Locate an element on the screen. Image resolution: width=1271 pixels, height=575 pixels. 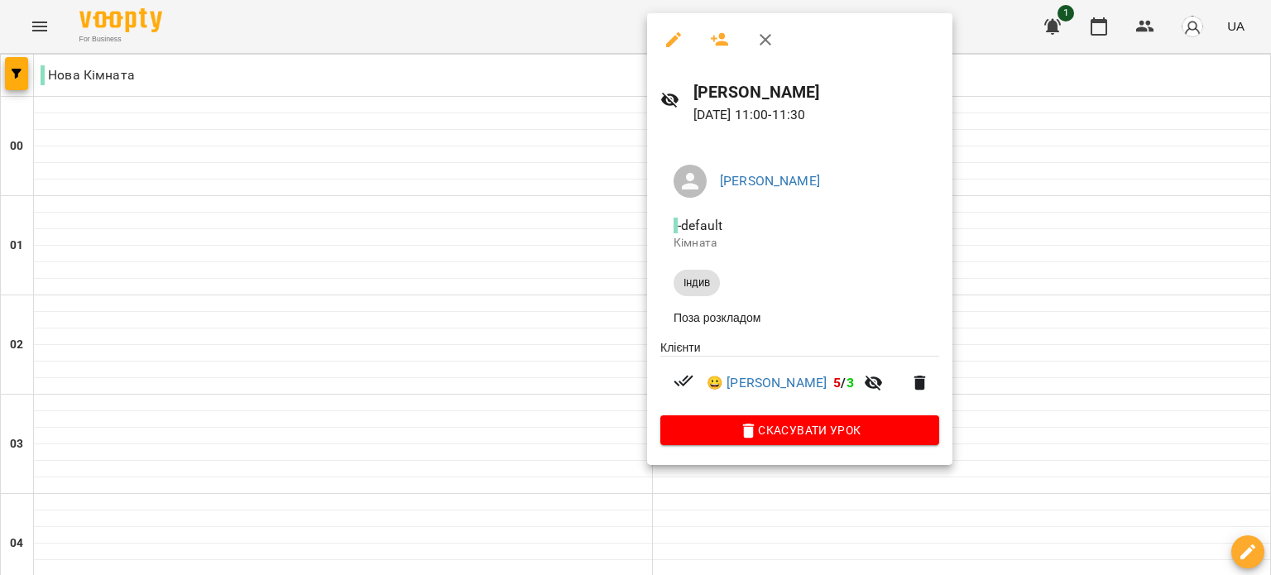
span: Скасувати Урок is located at coordinates (799, 430).